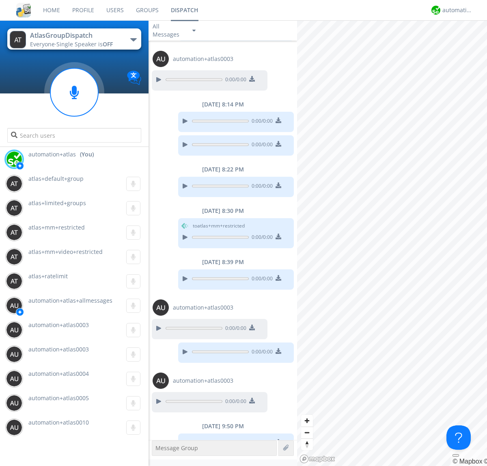 This screenshot has height=466, width=487. I want to click on span: Zoom out, so click(307, 433).